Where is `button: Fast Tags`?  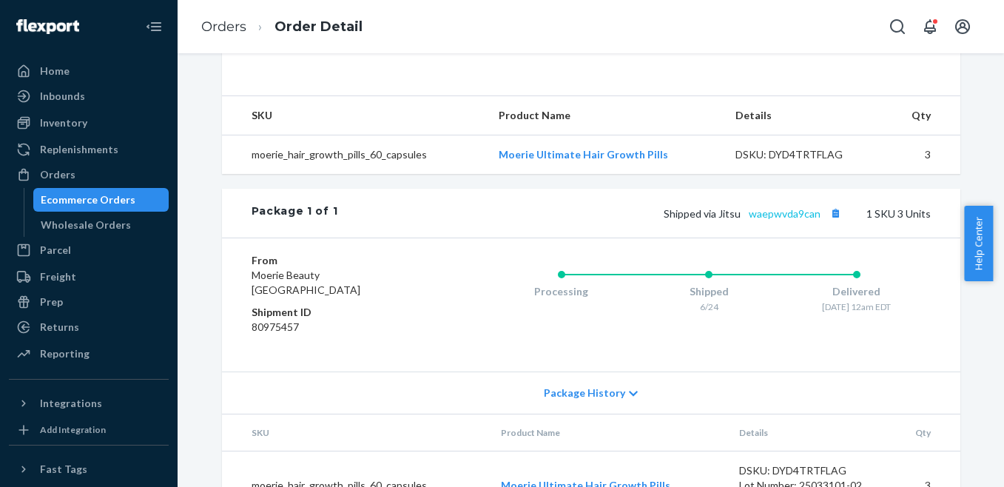
button: Fast Tags is located at coordinates (89, 469).